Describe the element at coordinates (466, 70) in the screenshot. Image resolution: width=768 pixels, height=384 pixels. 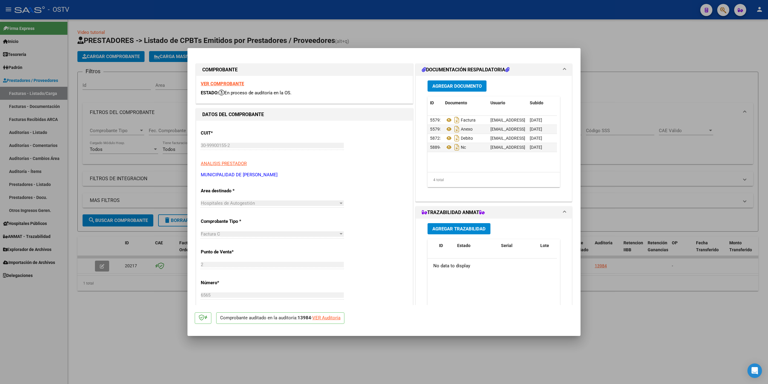
I see `h1: DOCUMENTACIÓN RESPALDATORIA` at that location.